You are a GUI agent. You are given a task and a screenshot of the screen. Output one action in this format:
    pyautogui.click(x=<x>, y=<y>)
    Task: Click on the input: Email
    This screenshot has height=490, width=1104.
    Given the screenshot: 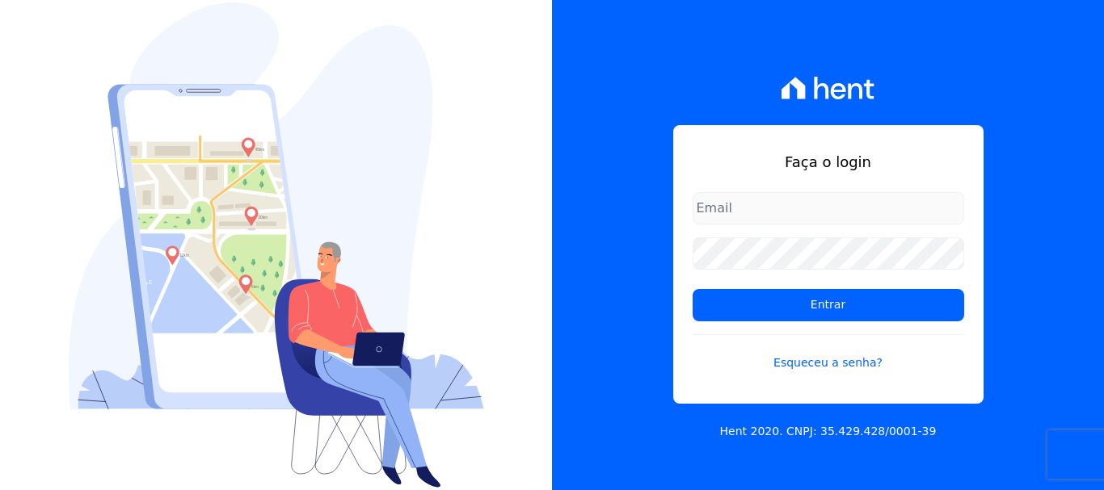 What is the action you would take?
    pyautogui.click(x=828, y=208)
    